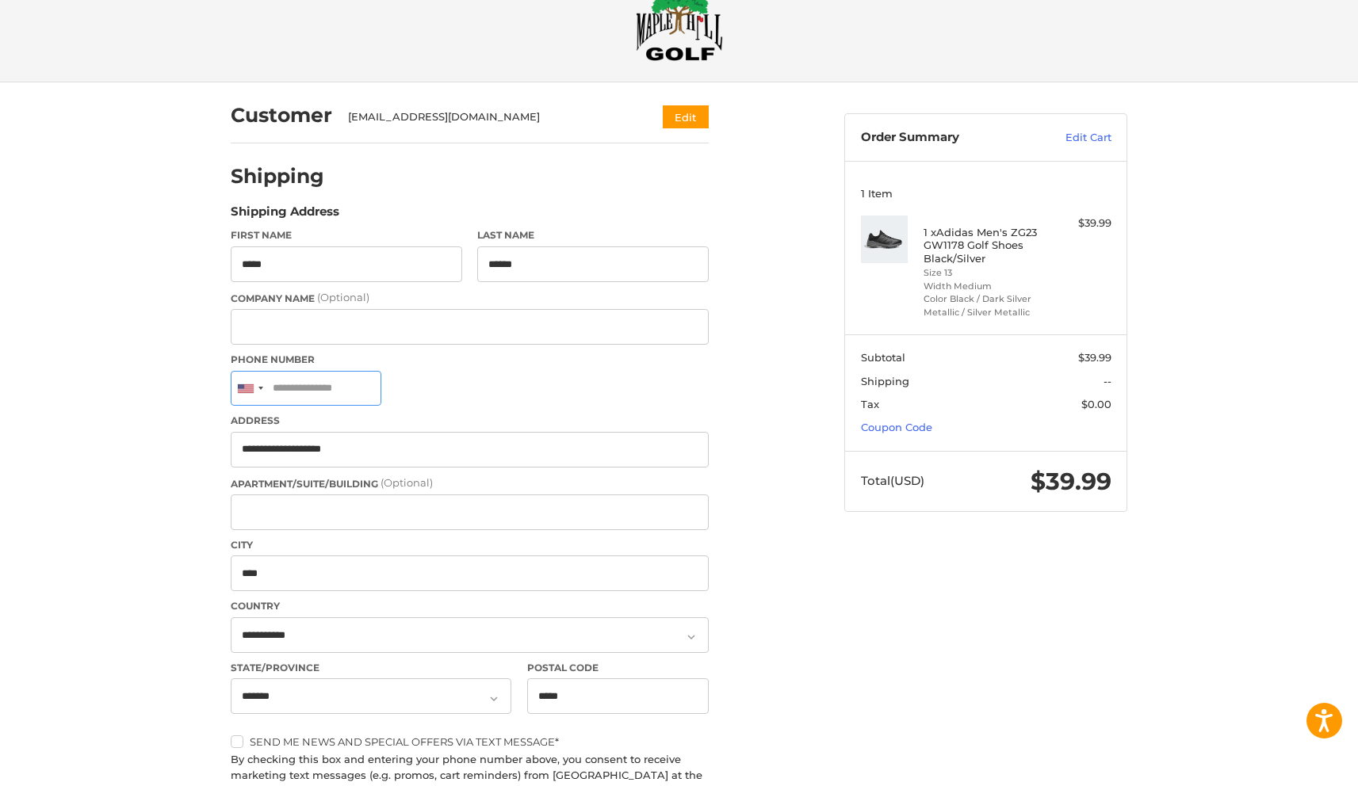 This screenshot has height=786, width=1358. I want to click on label: Phone Number, so click(469, 360).